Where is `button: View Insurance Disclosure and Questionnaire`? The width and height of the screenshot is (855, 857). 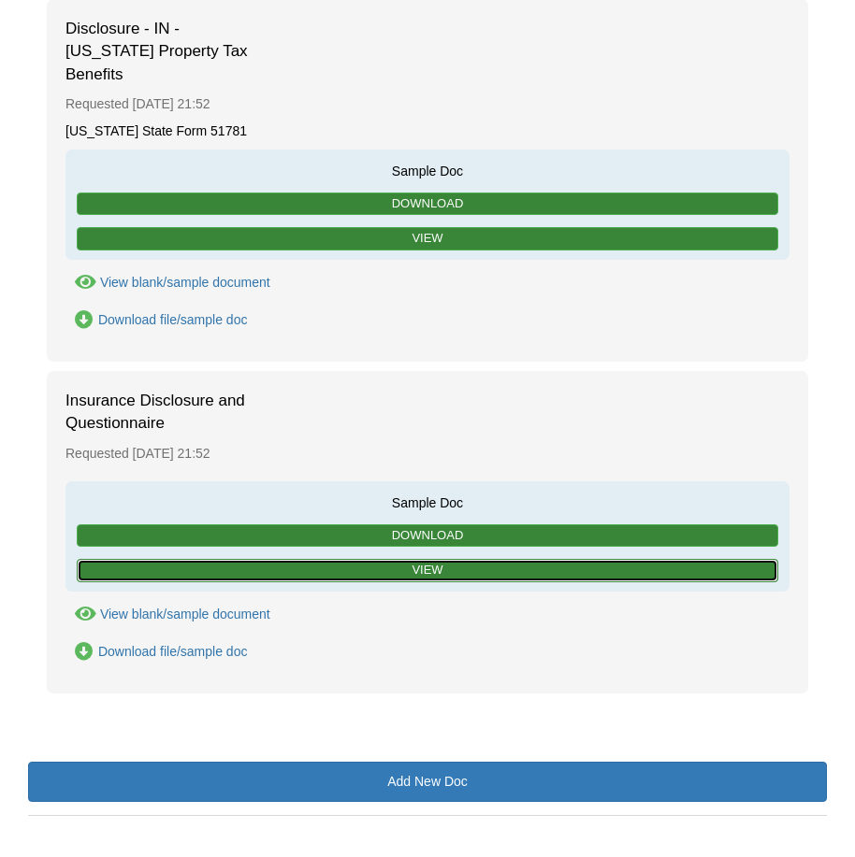 button: View Insurance Disclosure and Questionnaire is located at coordinates (167, 614).